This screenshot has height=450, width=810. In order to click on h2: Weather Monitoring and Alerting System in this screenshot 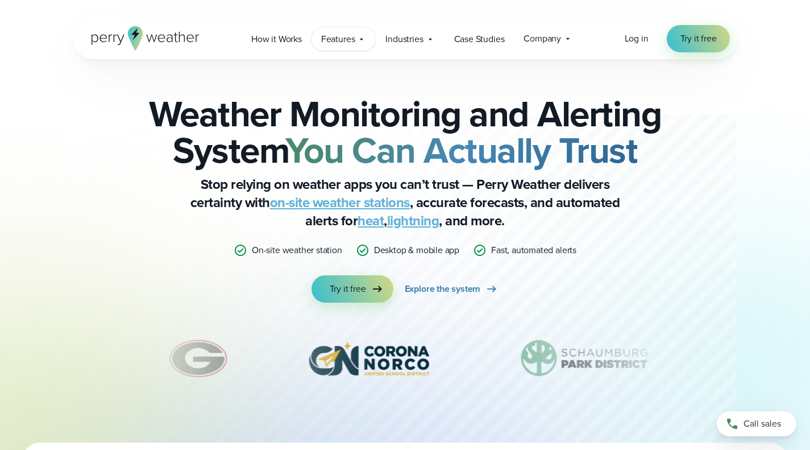, I will do `click(405, 132)`.